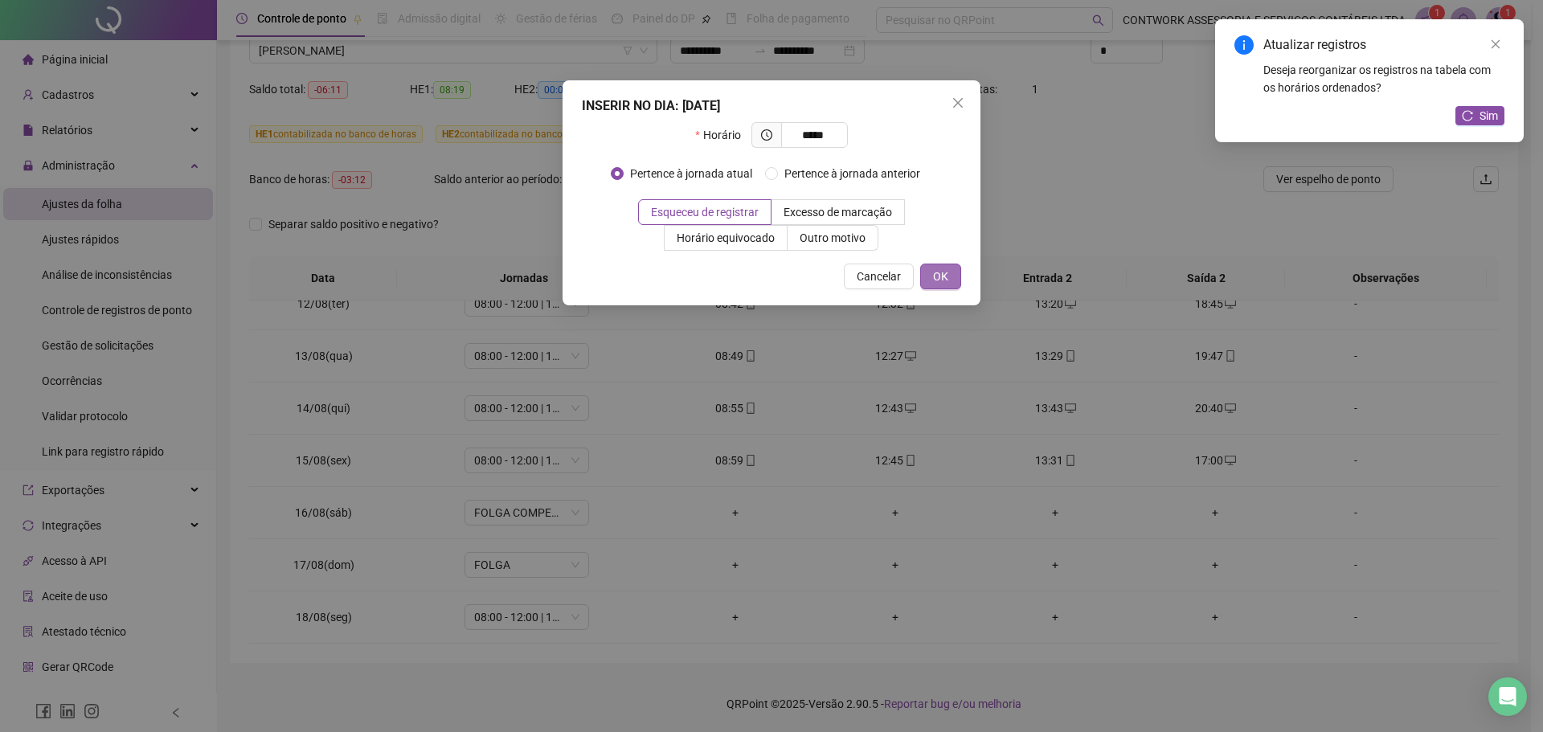 Image resolution: width=1543 pixels, height=732 pixels. What do you see at coordinates (1384, 79) in the screenshot?
I see `div: Deseja reorganizar os registros na tabela com os horários ordenados?` at bounding box center [1384, 79].